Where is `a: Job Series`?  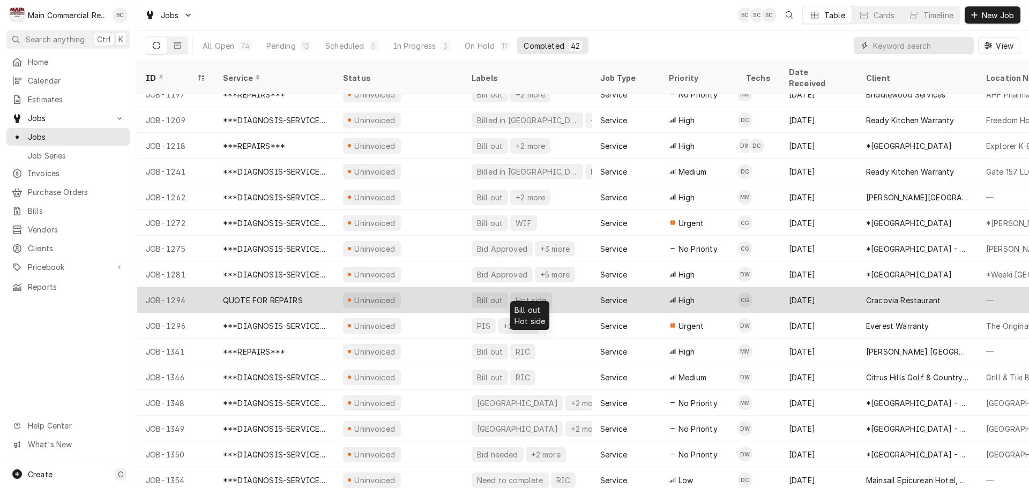 a: Job Series is located at coordinates (68, 155).